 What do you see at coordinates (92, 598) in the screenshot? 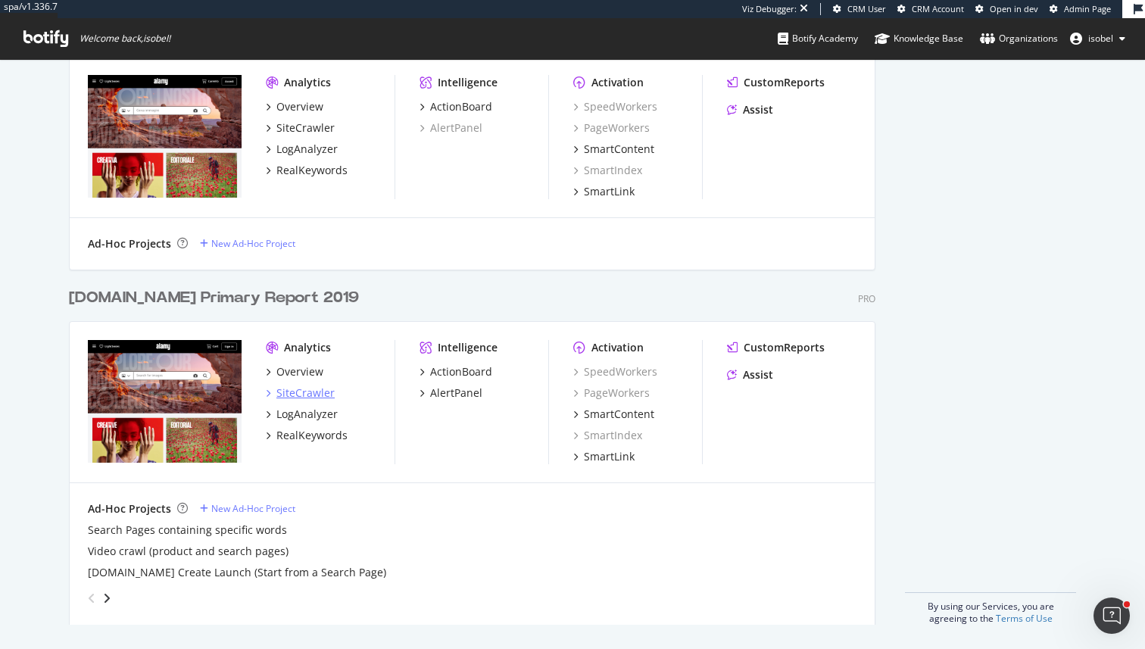
I see `div: angle-left` at bounding box center [92, 598].